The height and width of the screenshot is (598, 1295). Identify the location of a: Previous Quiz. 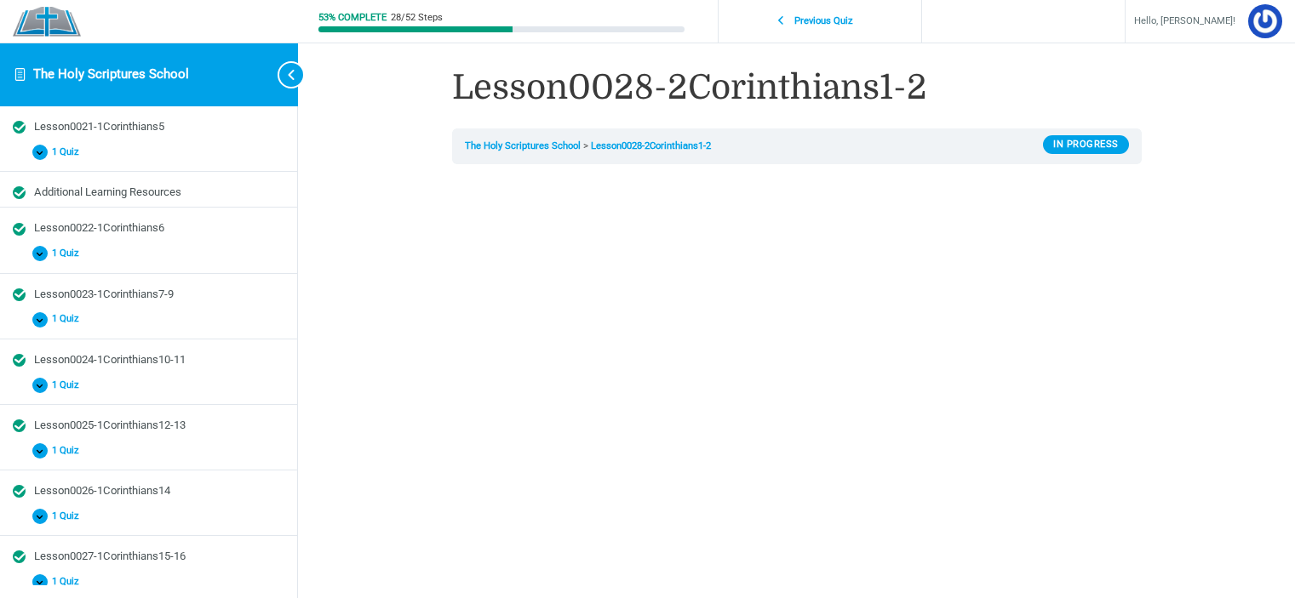
(820, 21).